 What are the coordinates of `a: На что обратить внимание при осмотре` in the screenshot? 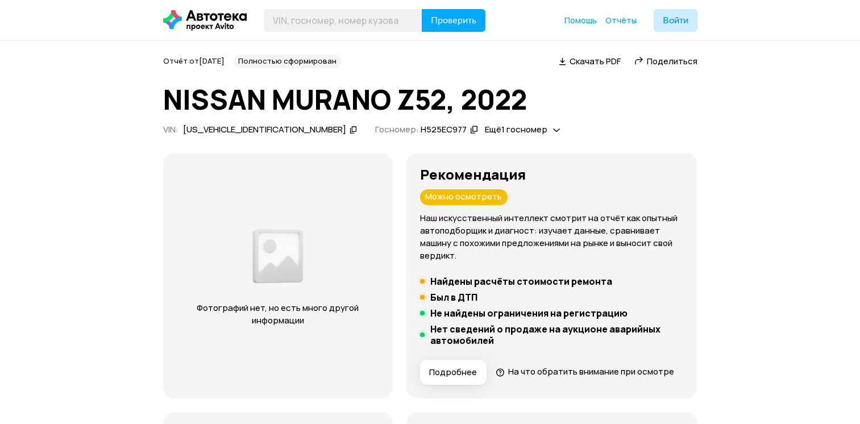 It's located at (585, 371).